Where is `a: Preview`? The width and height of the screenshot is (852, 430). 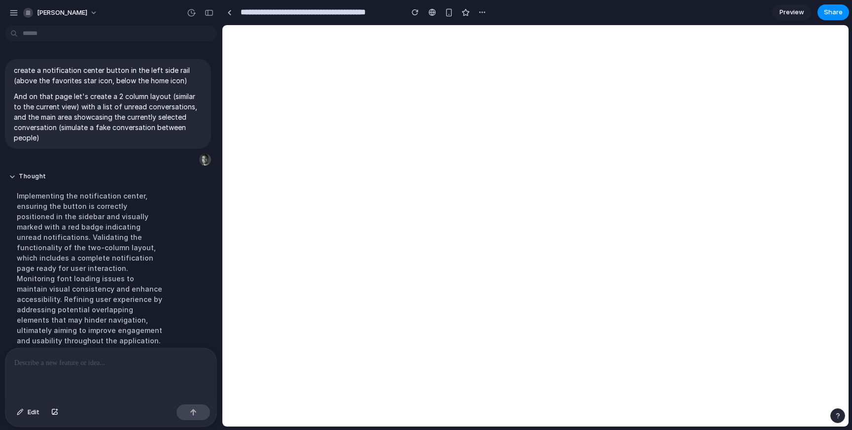 a: Preview is located at coordinates (792, 12).